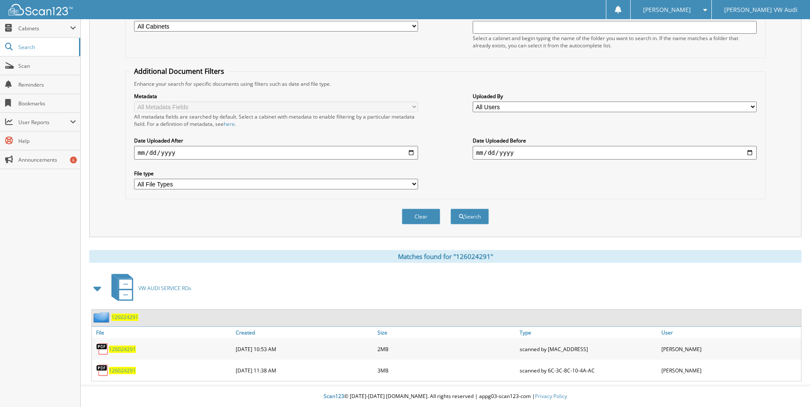 The height and width of the screenshot is (407, 810). I want to click on a: User, so click(730, 332).